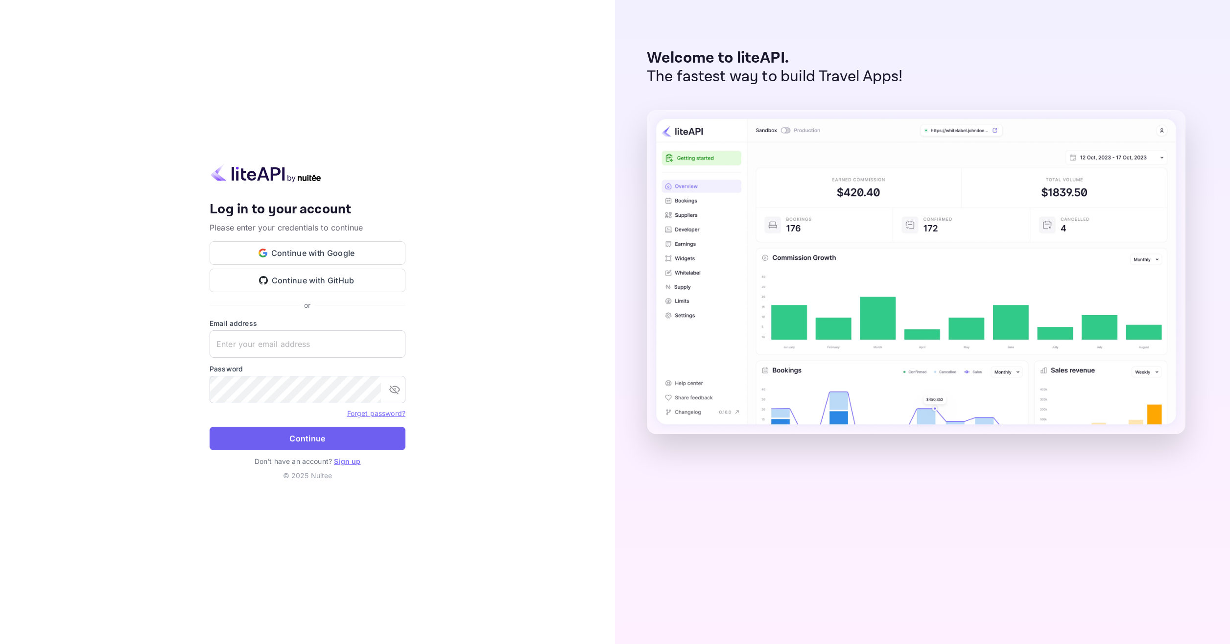 This screenshot has height=644, width=1230. I want to click on p: Don't have an account?, so click(307, 461).